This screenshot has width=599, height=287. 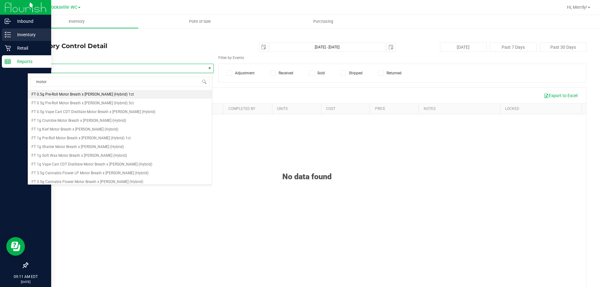 What do you see at coordinates (323, 22) in the screenshot?
I see `span: Purchasing` at bounding box center [323, 22].